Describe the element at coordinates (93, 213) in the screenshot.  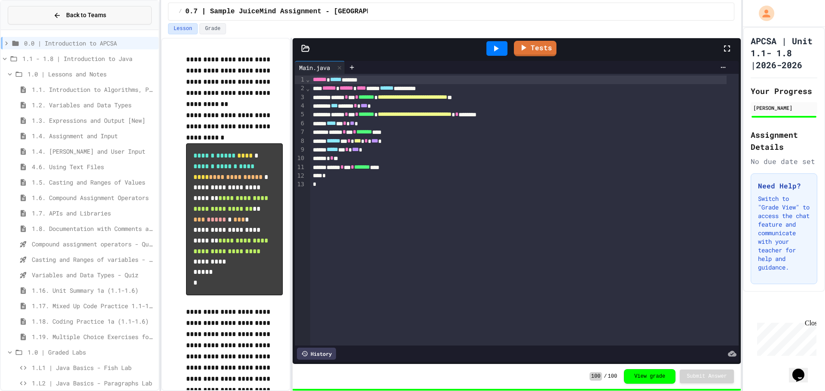
I see `span: 1.7. APIs and Libraries` at that location.